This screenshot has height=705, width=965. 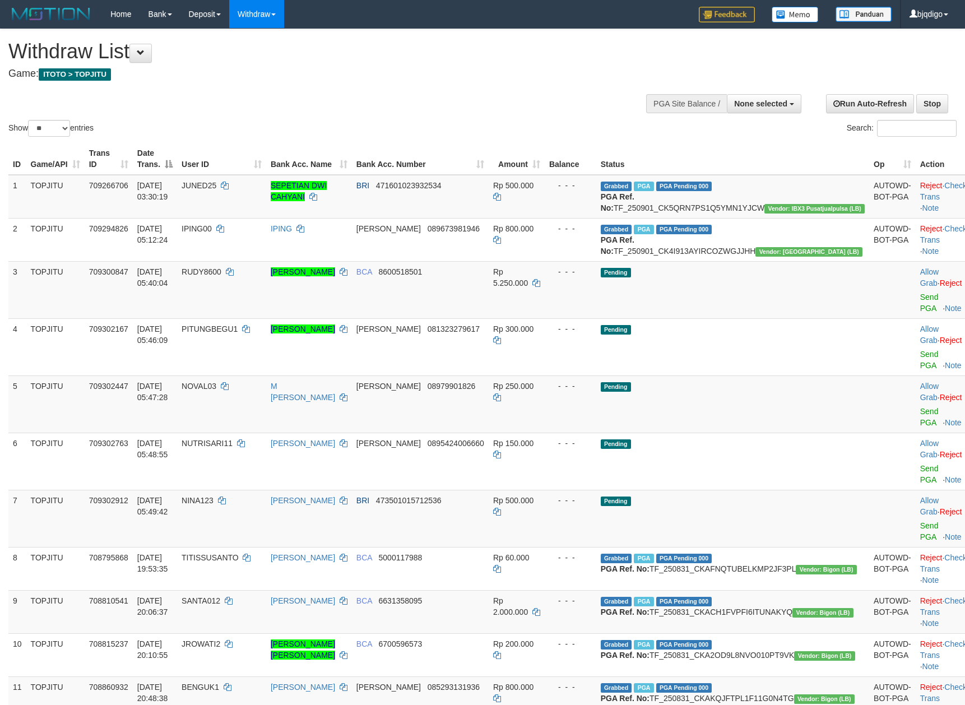 I want to click on span: ITOTO > TOPJITU, so click(x=75, y=75).